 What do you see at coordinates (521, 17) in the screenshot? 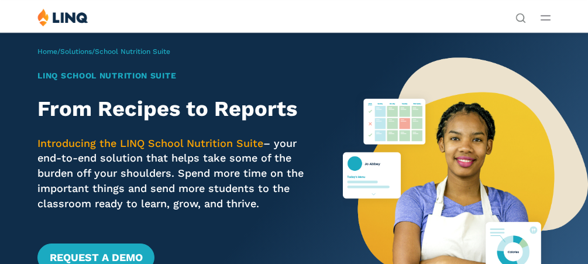
I see `button: Open Search Bar` at bounding box center [521, 17].